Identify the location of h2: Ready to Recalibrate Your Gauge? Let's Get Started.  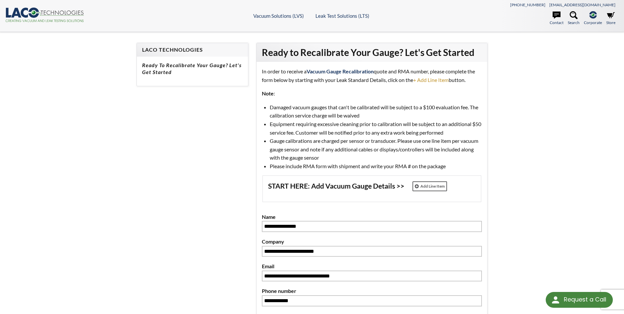
(372, 52).